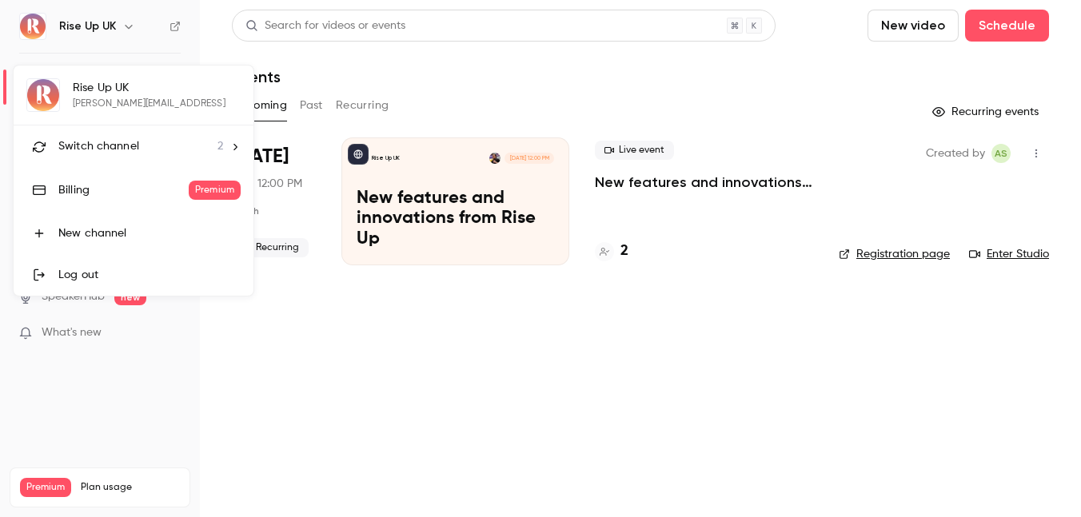 The width and height of the screenshot is (1081, 517). What do you see at coordinates (214, 190) in the screenshot?
I see `span: Premium` at bounding box center [214, 190].